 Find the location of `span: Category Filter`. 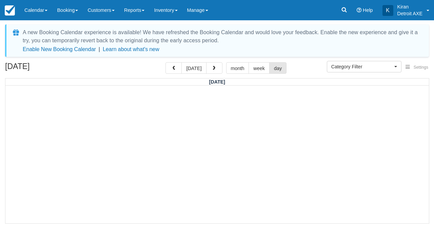

span: Category Filter is located at coordinates (361, 67).